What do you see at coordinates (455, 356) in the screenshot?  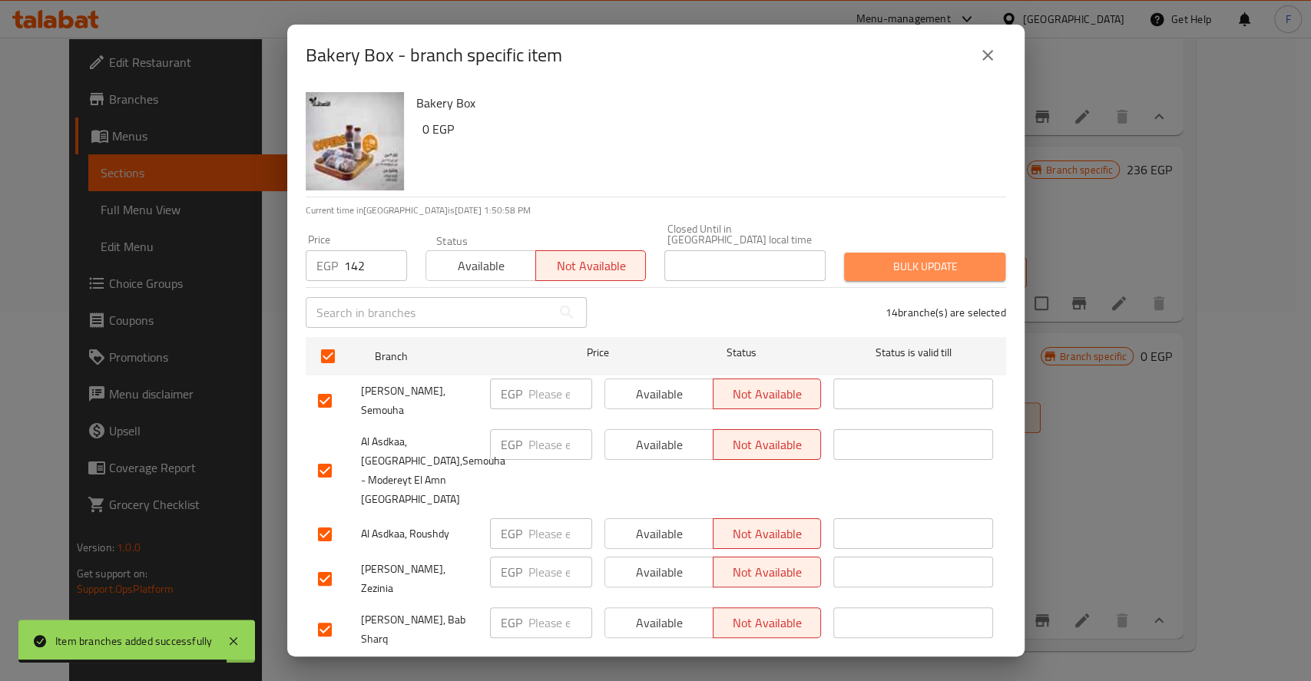 I see `span: Branch` at bounding box center [455, 356].